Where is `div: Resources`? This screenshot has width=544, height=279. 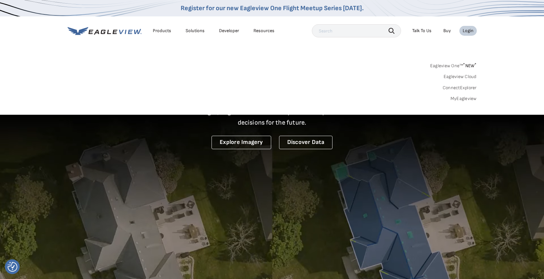
div: Resources is located at coordinates (264, 31).